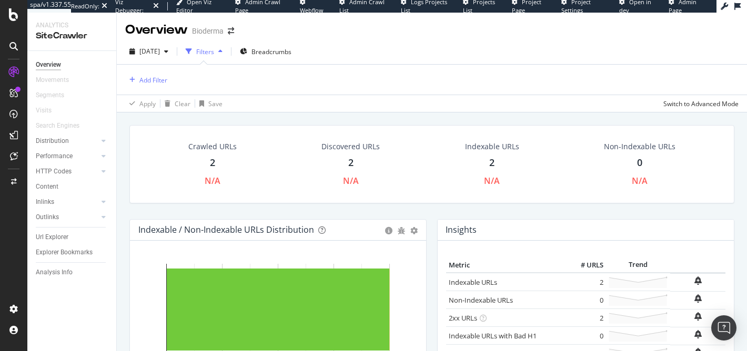 Image resolution: width=747 pixels, height=351 pixels. I want to click on div: Indexable / Non-Indexable URLs Distribution, so click(226, 230).